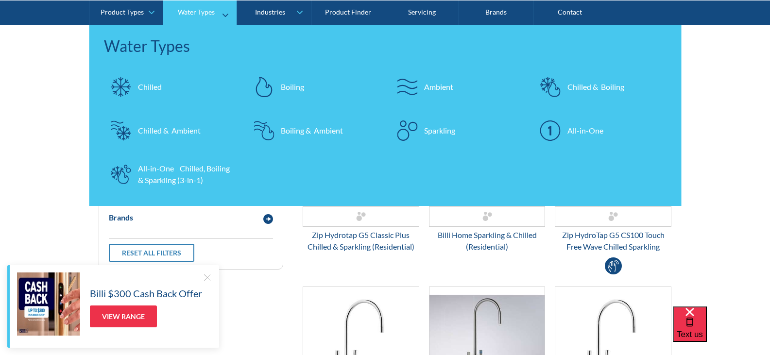  I want to click on div: Zip HydroTap G5 CS100 Touch Free Wave Chilled Sparkling, so click(613, 241).